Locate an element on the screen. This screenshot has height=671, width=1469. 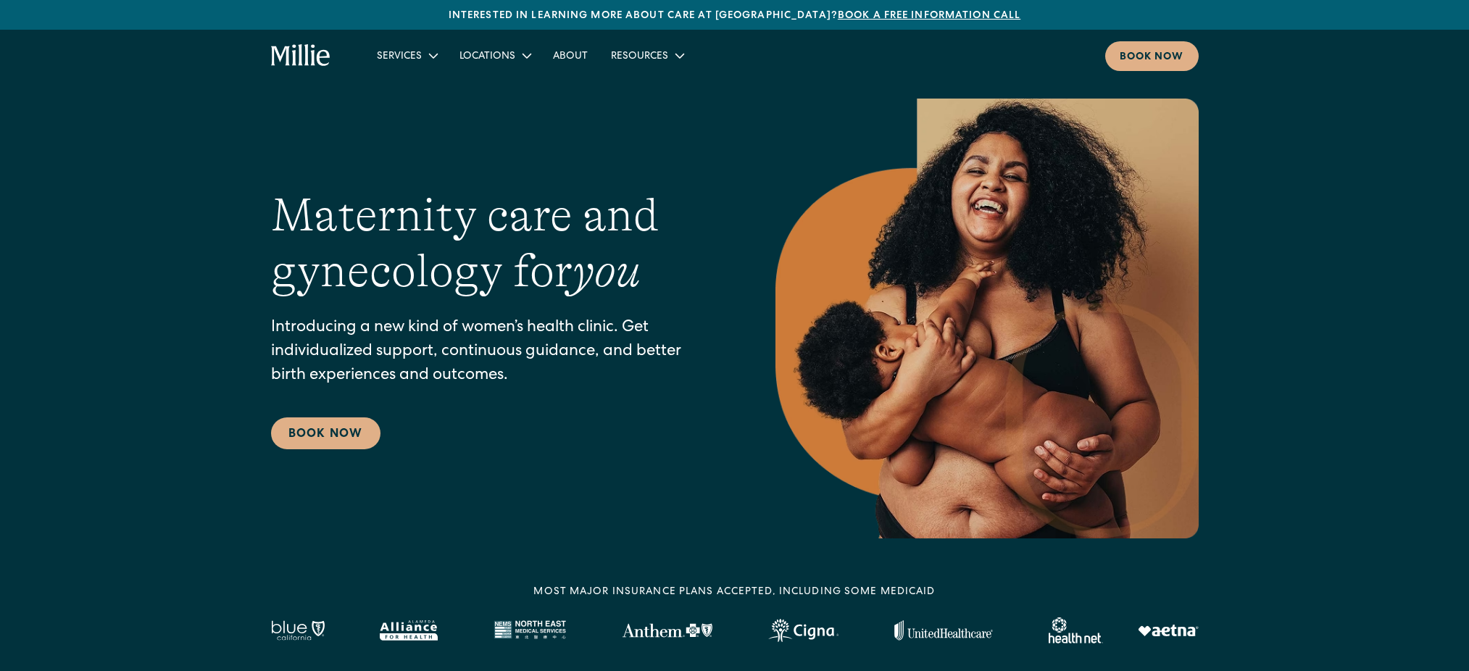
a: About is located at coordinates (570, 55).